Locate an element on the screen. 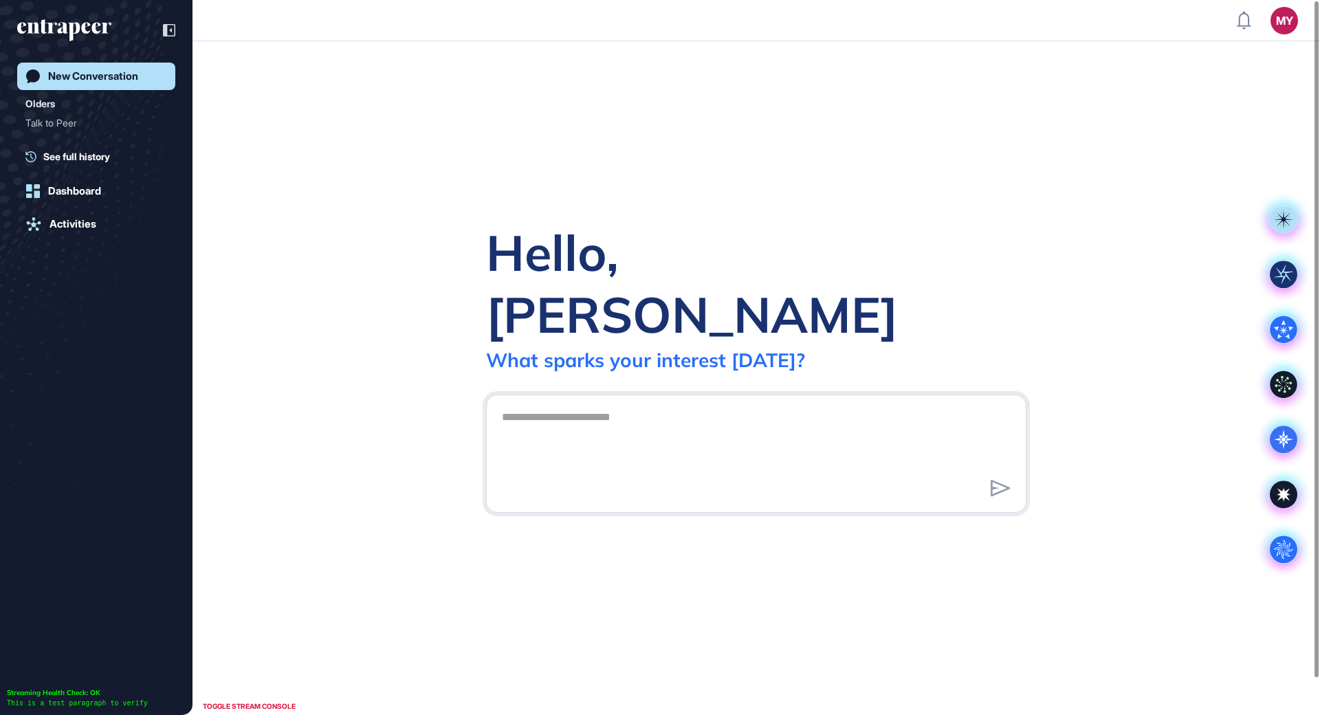  div: New Conversation is located at coordinates (93, 76).